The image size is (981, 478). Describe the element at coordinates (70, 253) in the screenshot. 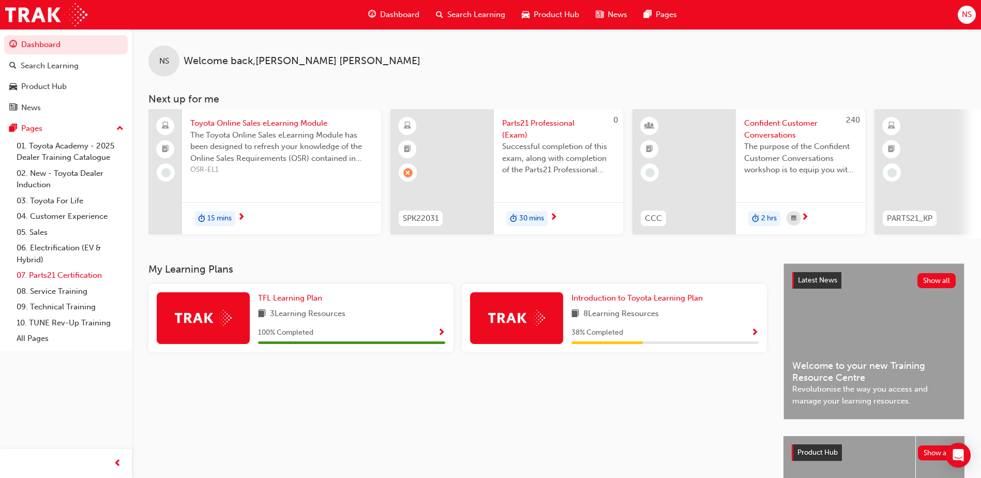

I see `a: 06. Electrification (EV & Hybrid)` at that location.